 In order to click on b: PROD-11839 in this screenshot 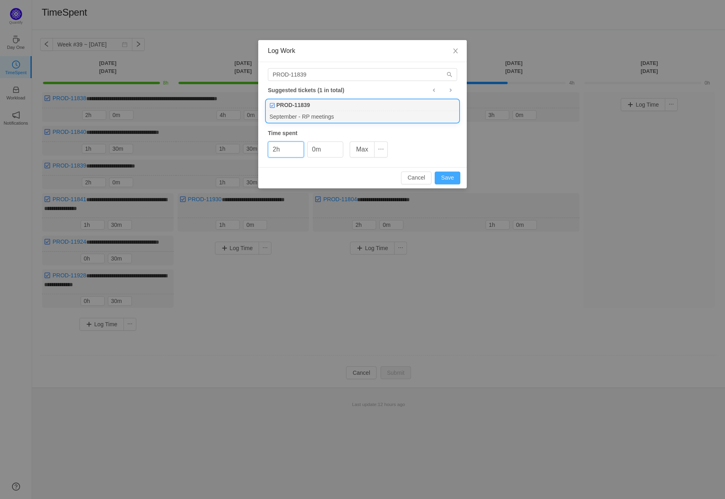, I will do `click(293, 105)`.